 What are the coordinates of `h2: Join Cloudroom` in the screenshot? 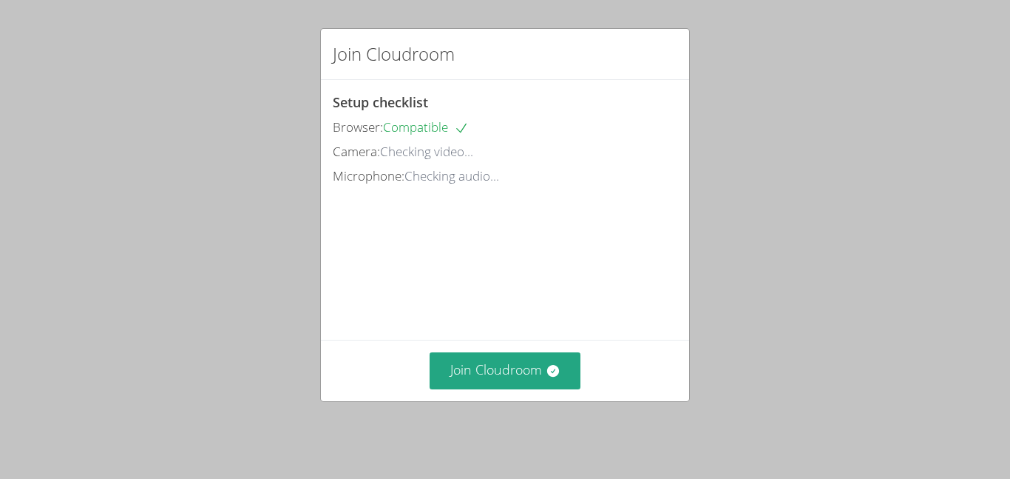 It's located at (393, 54).